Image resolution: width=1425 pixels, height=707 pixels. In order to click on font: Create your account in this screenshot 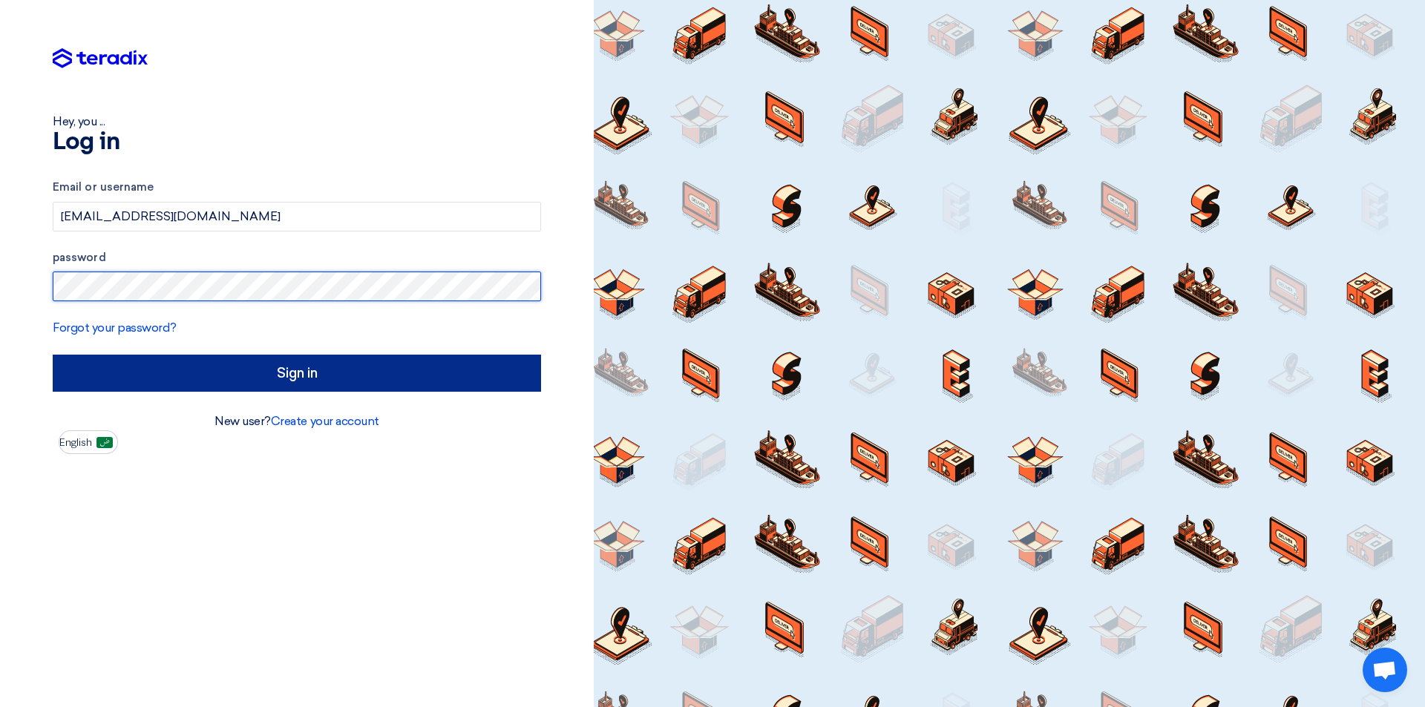, I will do `click(325, 421)`.